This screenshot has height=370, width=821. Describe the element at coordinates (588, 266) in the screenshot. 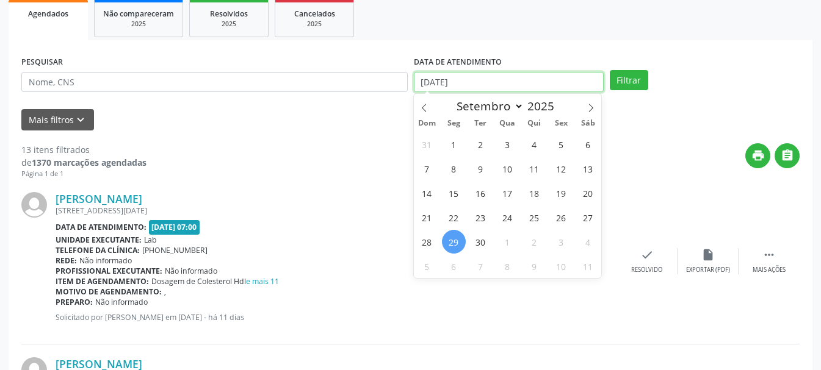

I see `span: Outubro 11, 2025` at that location.